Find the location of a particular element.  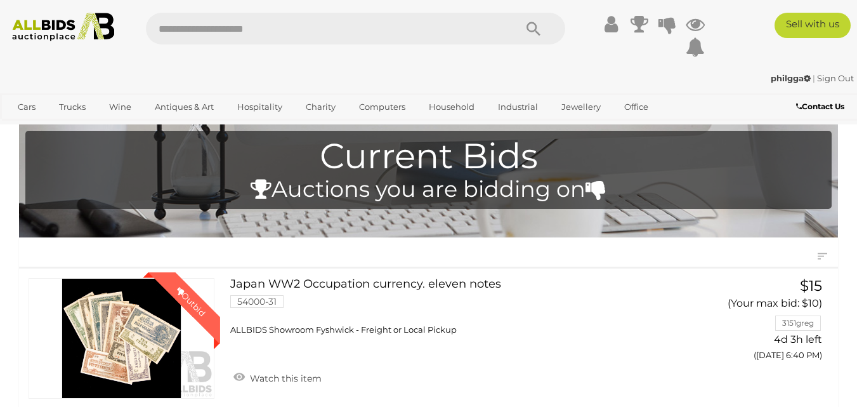

strong: philgga is located at coordinates (790, 78).